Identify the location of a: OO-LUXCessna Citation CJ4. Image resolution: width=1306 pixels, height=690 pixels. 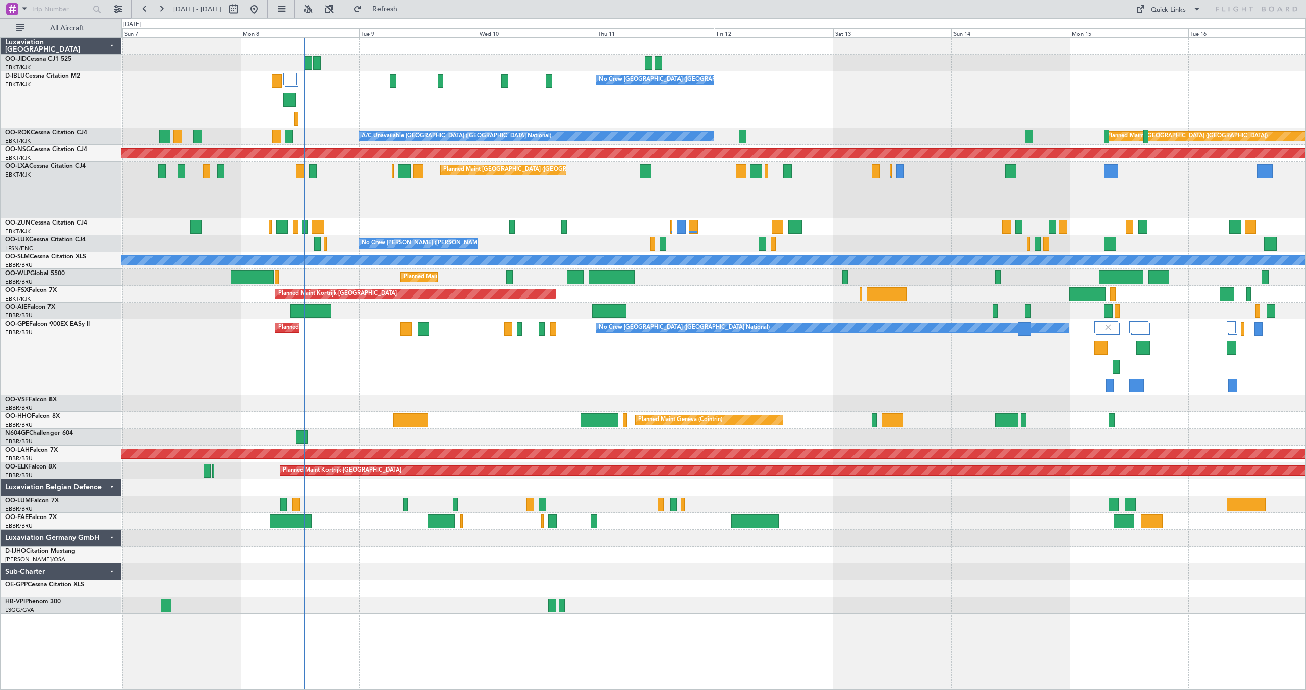
(45, 240).